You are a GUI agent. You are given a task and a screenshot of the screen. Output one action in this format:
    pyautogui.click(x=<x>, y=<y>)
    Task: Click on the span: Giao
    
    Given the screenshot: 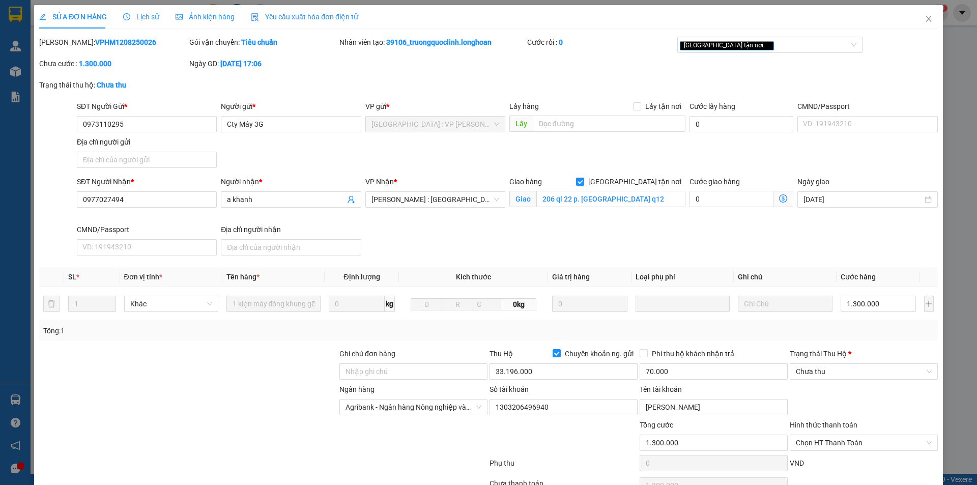 What is the action you would take?
    pyautogui.click(x=522, y=199)
    